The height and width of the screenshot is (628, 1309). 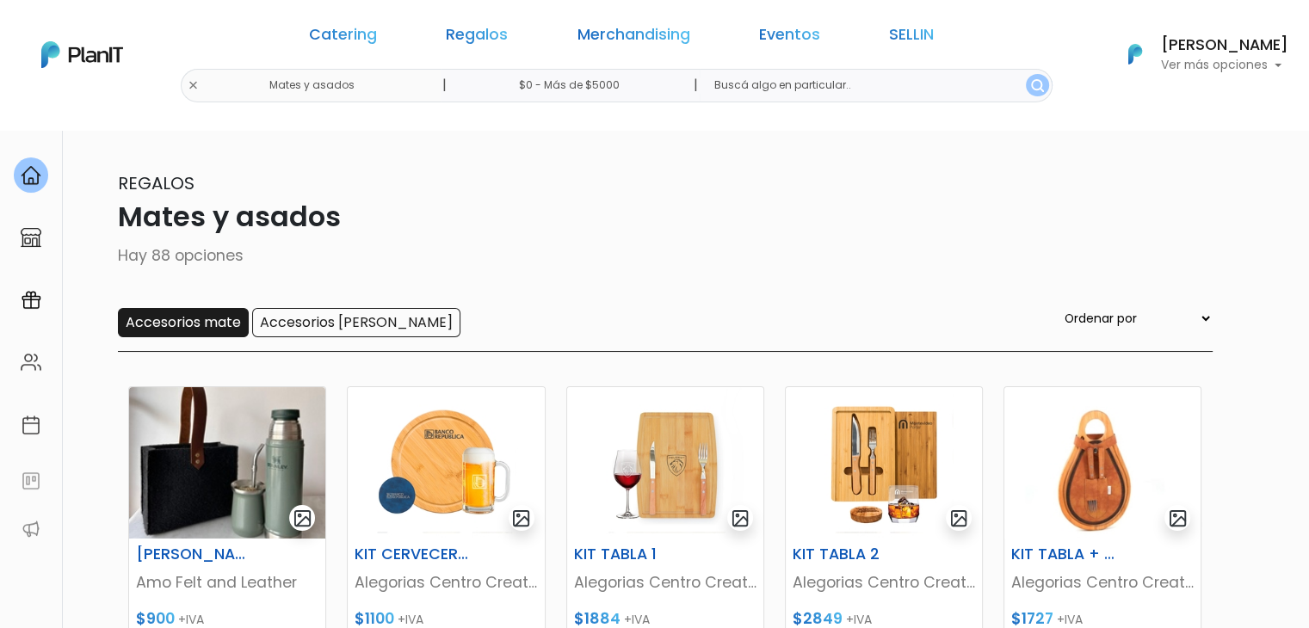 What do you see at coordinates (632, 554) in the screenshot?
I see `h6: KIT TABLA 1` at bounding box center [632, 554].